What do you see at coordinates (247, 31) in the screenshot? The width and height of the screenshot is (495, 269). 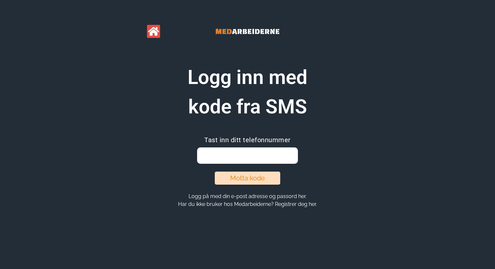 I see `img: Banner` at bounding box center [247, 31].